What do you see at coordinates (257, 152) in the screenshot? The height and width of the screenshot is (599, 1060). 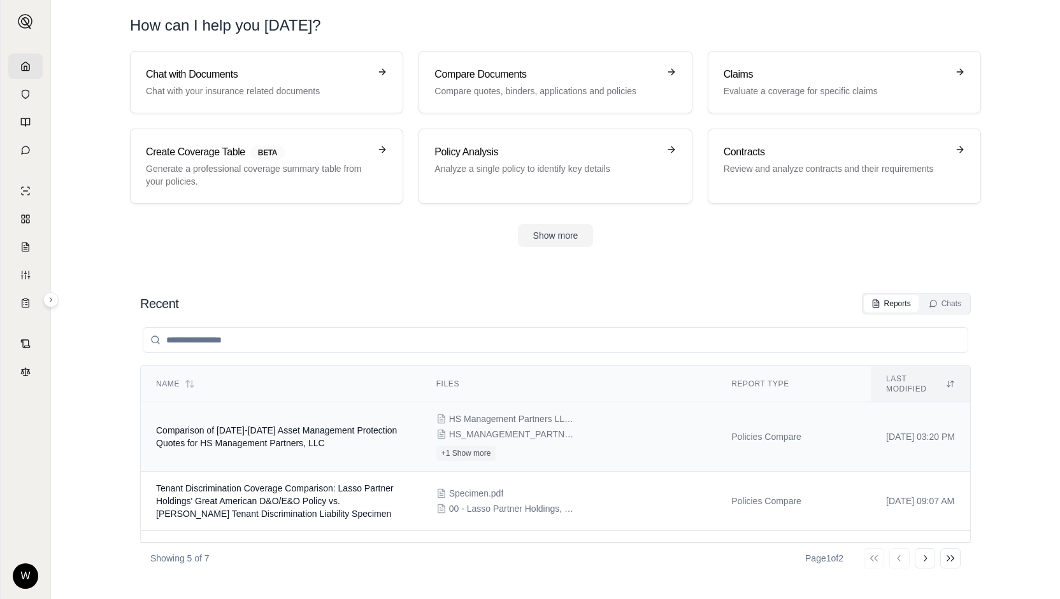 I see `h3: Create Coverage Table` at bounding box center [257, 152].